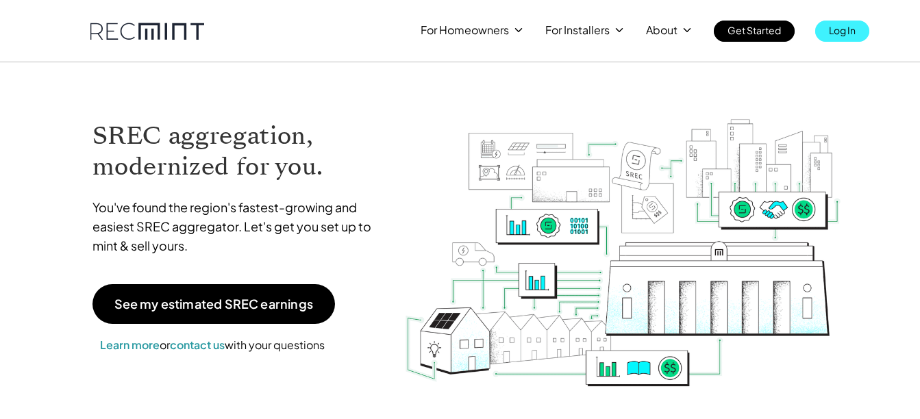 This screenshot has width=920, height=419. Describe the element at coordinates (129, 345) in the screenshot. I see `span: Learn more` at that location.